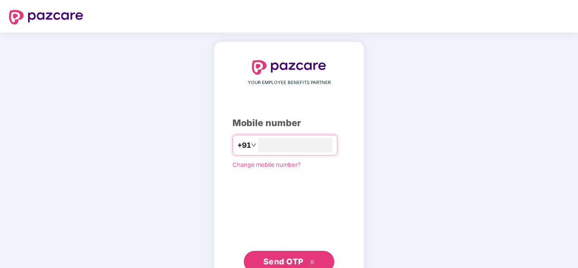  What do you see at coordinates (283, 261) in the screenshot?
I see `span: Send OTP` at bounding box center [283, 261].